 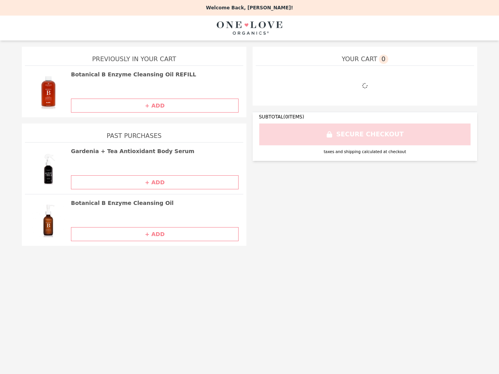 What do you see at coordinates (365, 152) in the screenshot?
I see `div: taxes and shipping calculated at checkout` at bounding box center [365, 152].